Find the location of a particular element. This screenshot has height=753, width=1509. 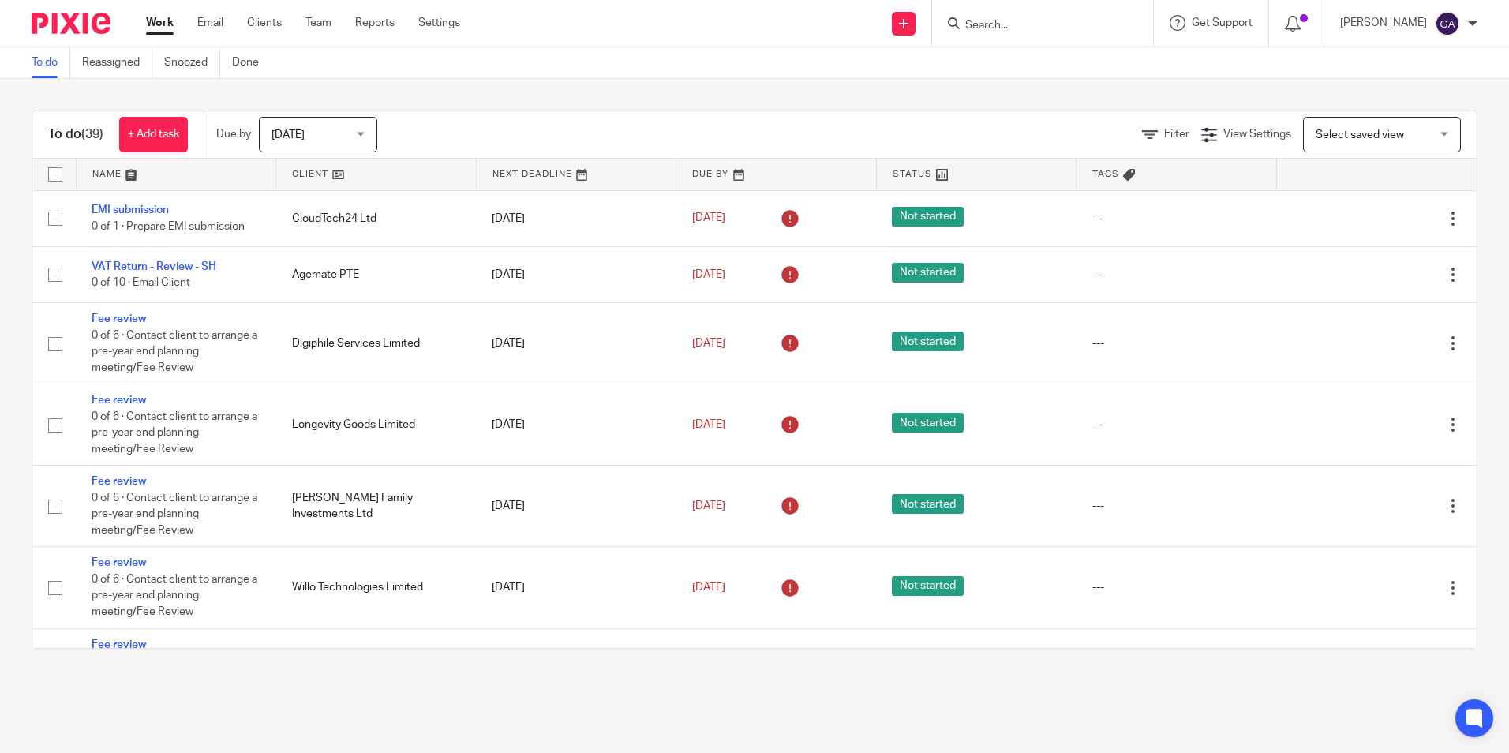

input: Search is located at coordinates (1035, 26).